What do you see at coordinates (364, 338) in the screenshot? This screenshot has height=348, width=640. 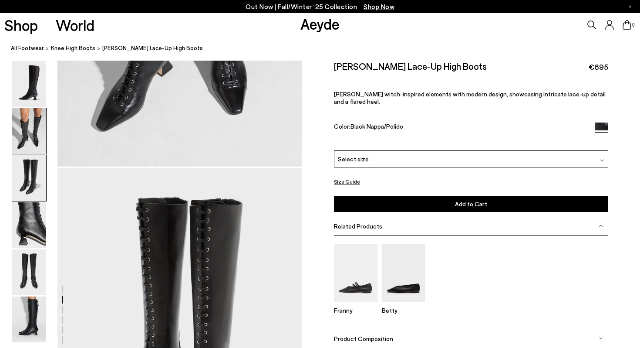 I see `span: Product Composition` at bounding box center [364, 338].